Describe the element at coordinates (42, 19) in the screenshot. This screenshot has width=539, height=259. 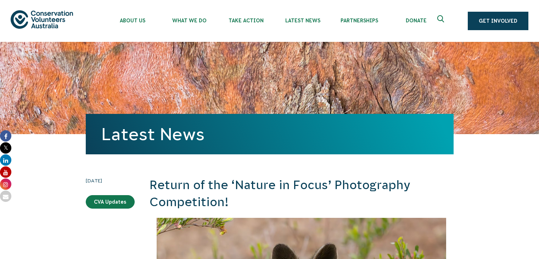
I see `img: logo.svg` at that location.